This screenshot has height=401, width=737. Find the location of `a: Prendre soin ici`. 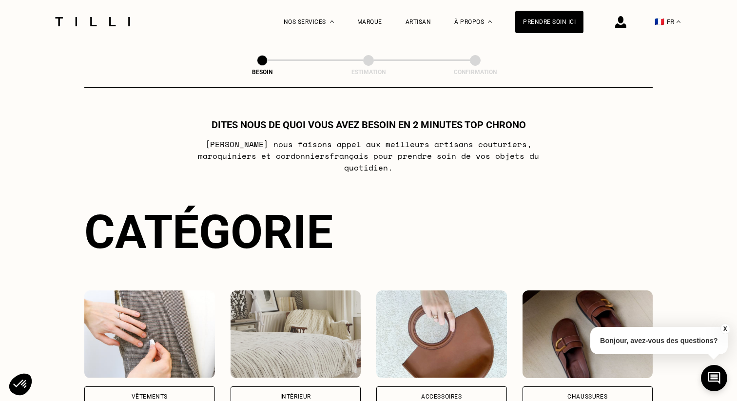

a: Prendre soin ici is located at coordinates (549, 22).